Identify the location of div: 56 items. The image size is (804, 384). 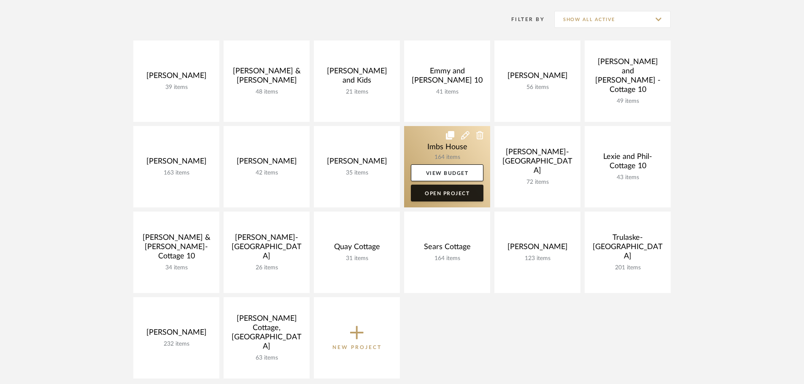
(538, 87).